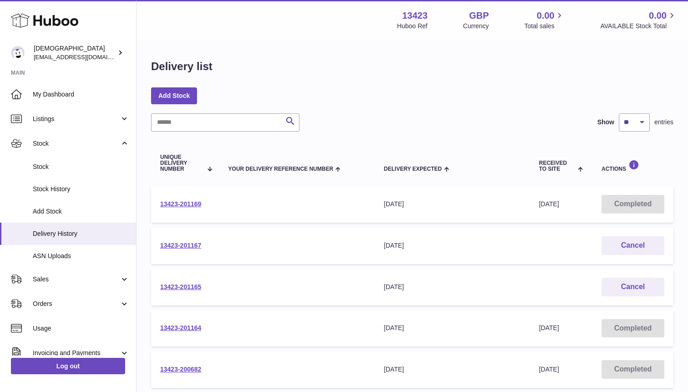 This screenshot has width=688, height=392. Describe the element at coordinates (545, 20) in the screenshot. I see `a: 0.00 Total sales` at that location.